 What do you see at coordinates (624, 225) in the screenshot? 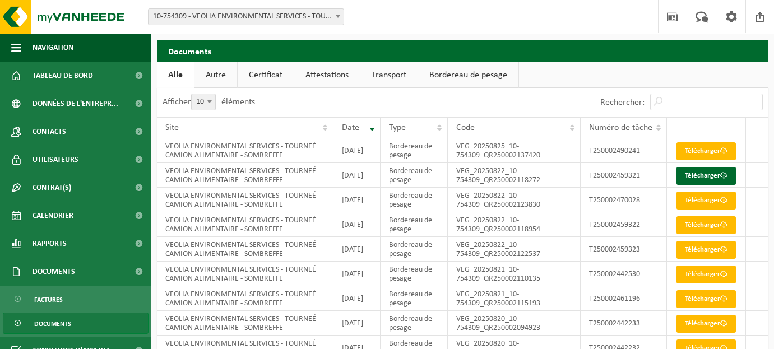
I see `td: T250002459322` at bounding box center [624, 225].